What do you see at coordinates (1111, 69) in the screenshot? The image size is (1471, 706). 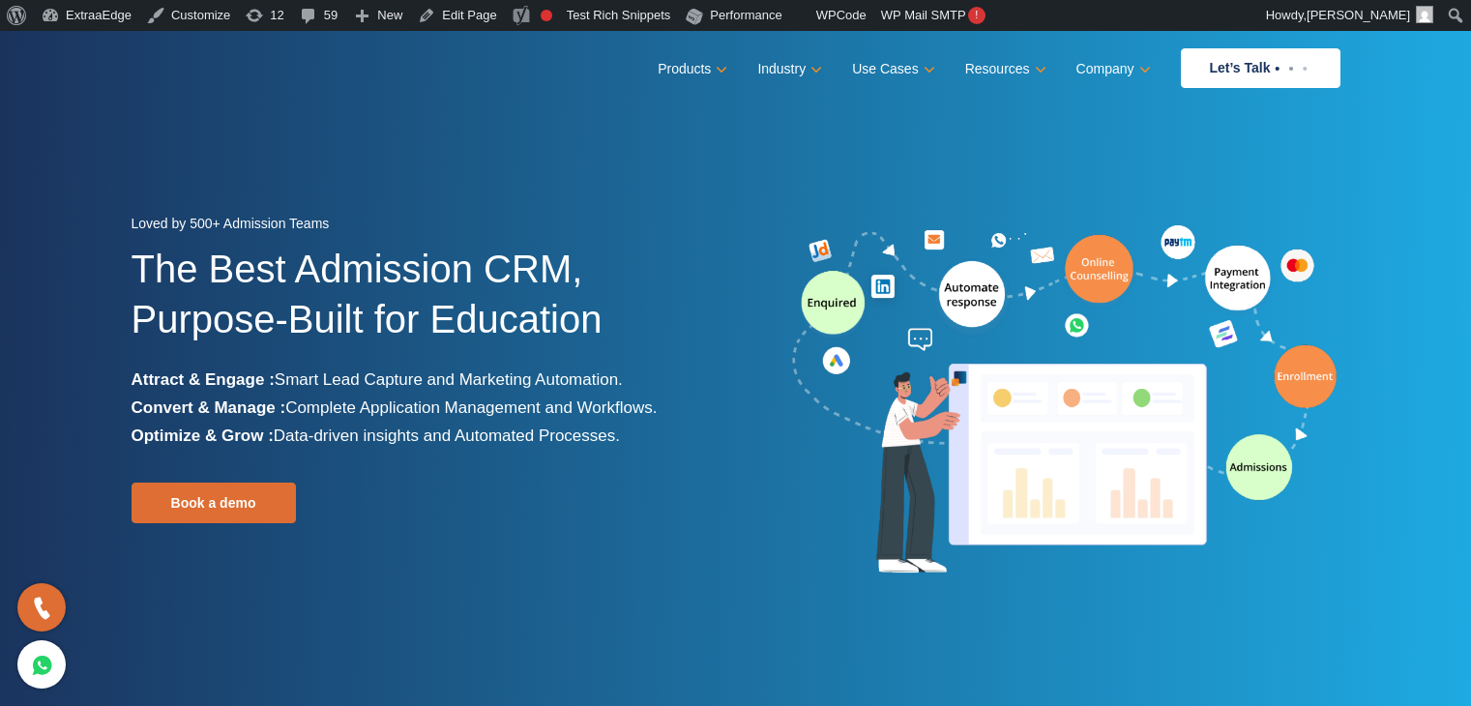 I see `a: Company` at bounding box center [1111, 69].